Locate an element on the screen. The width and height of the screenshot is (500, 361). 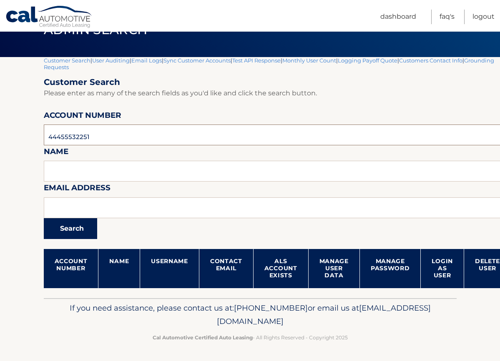
th: ALS Account Exists is located at coordinates (280, 269).